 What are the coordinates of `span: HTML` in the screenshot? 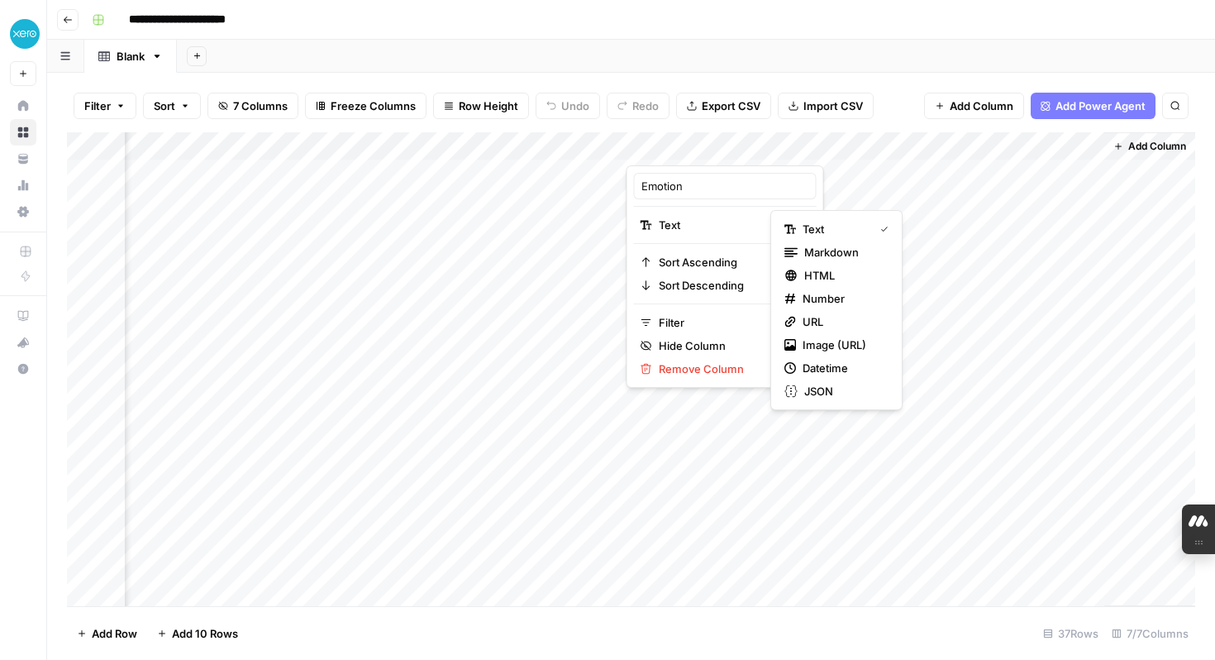 It's located at (843, 275).